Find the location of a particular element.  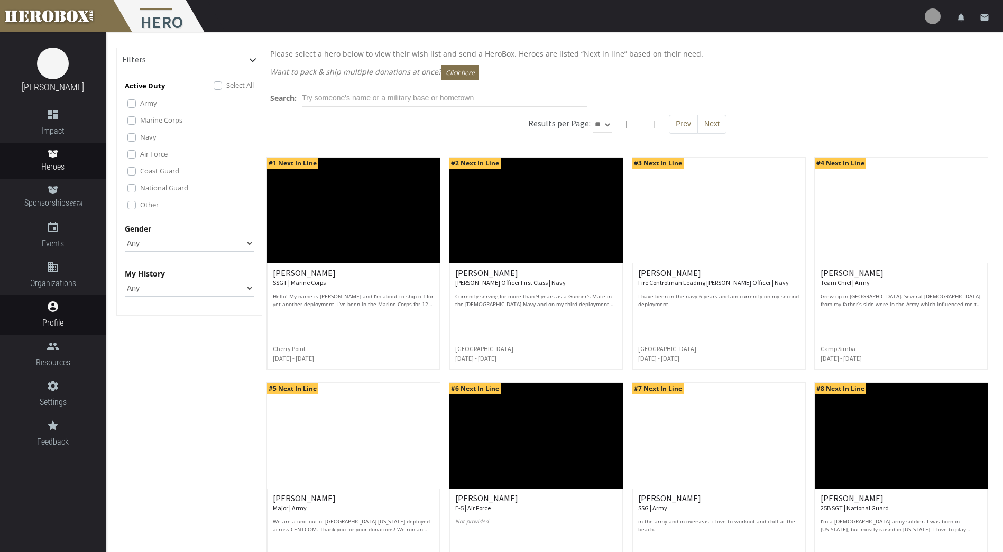

span: #7 Next In Line is located at coordinates (658, 388).